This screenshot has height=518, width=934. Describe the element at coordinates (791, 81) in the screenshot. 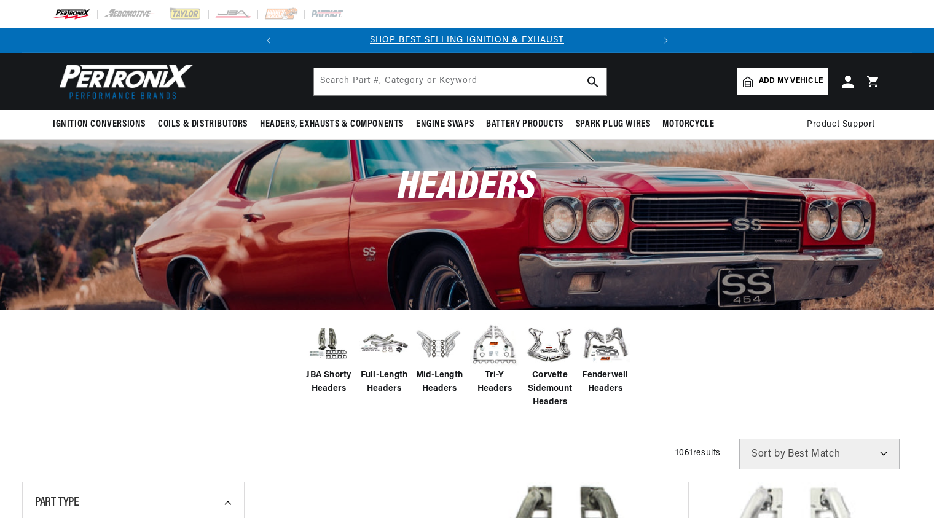

I see `span: Add my vehicle` at that location.